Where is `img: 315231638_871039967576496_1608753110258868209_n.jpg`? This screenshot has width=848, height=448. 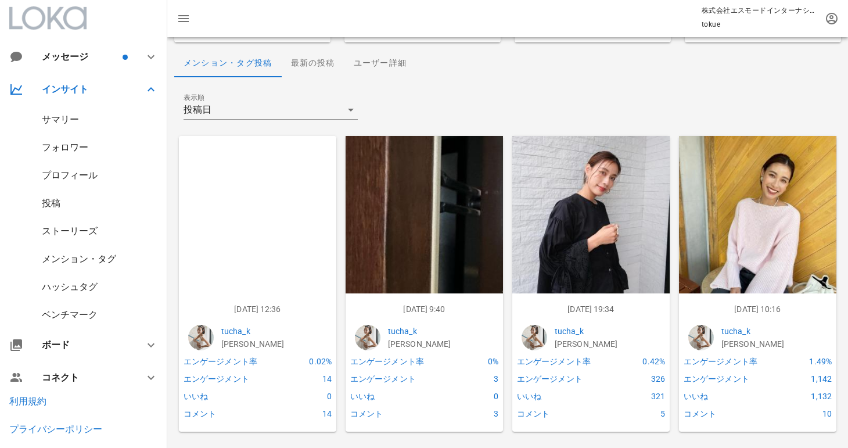
img: 315231638_871039967576496_1608753110258868209_n.jpg is located at coordinates (591, 214).